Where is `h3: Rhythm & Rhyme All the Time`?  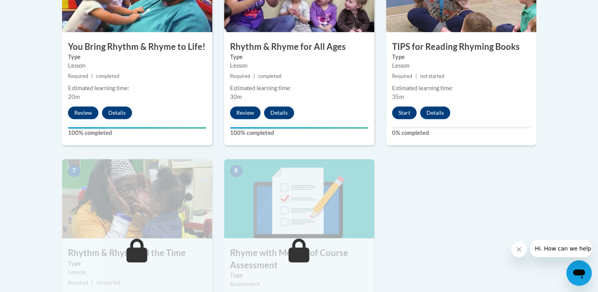 h3: Rhythm & Rhyme All the Time is located at coordinates (137, 253).